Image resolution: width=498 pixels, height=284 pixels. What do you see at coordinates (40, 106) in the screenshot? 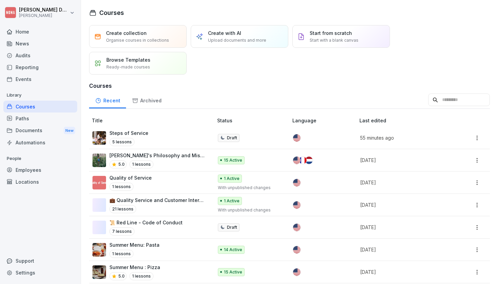
I see `div: Courses` at bounding box center [40, 106].